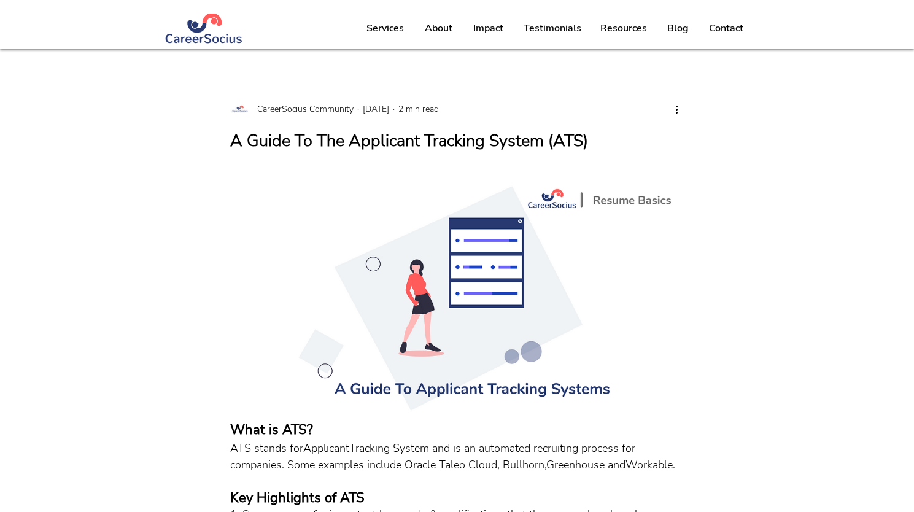 Image resolution: width=914 pixels, height=512 pixels. What do you see at coordinates (552, 28) in the screenshot?
I see `p: Testimonials` at bounding box center [552, 28].